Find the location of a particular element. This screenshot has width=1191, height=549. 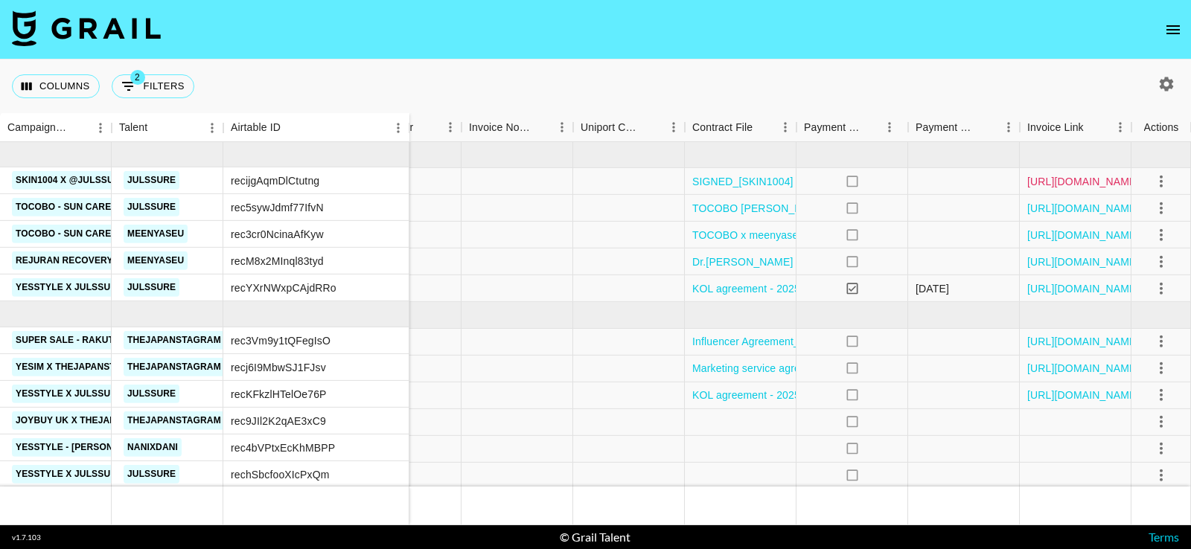

a: Terms is located at coordinates (1164, 537).